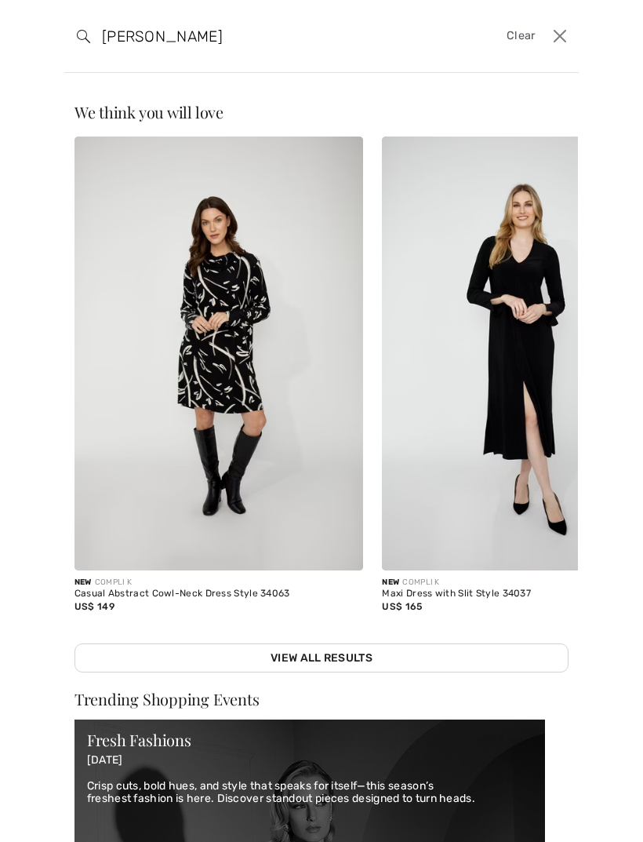  What do you see at coordinates (219, 582) in the screenshot?
I see `div: COMPLI K` at bounding box center [219, 582].